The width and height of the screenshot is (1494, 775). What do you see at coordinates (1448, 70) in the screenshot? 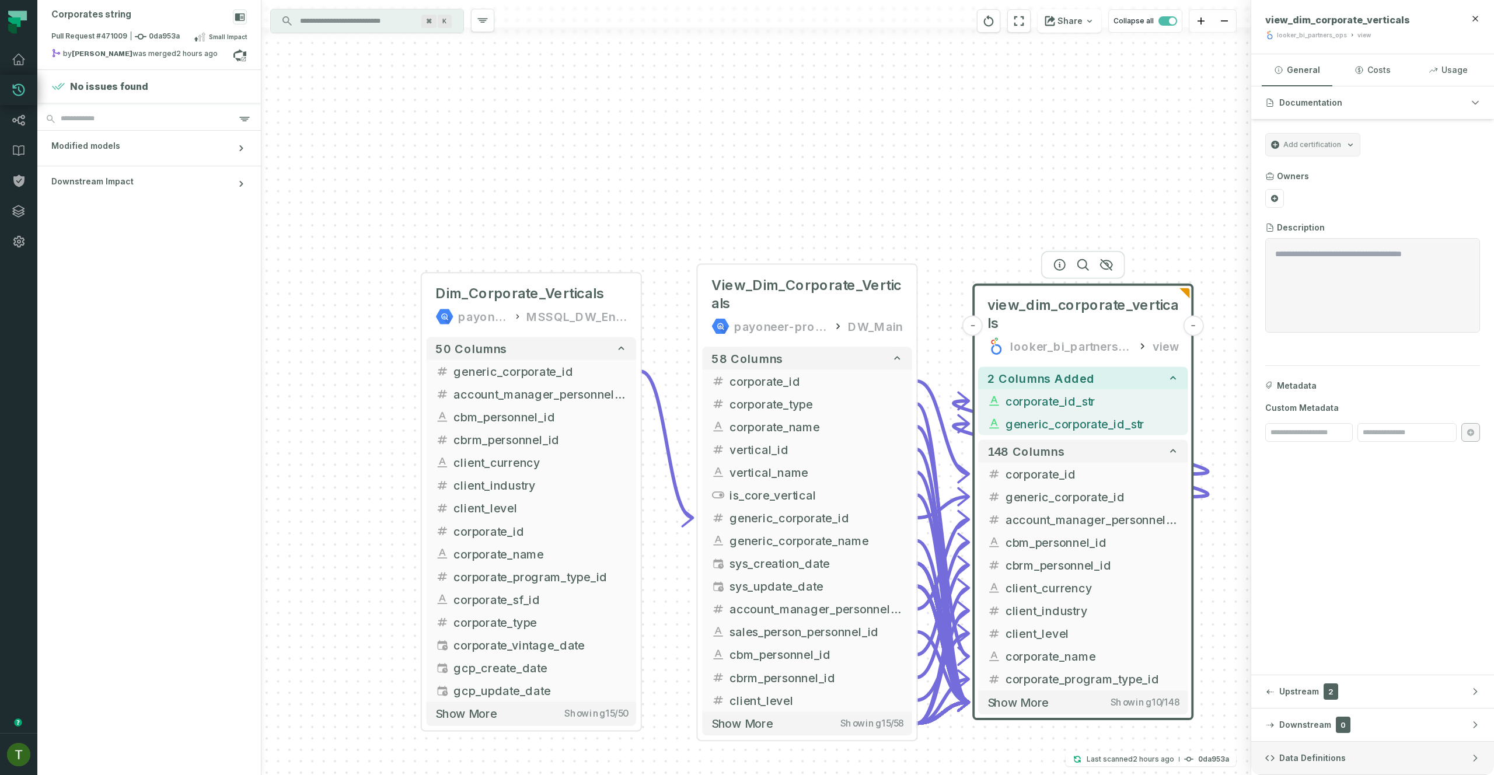
I see `button: Usage` at bounding box center [1448, 70].